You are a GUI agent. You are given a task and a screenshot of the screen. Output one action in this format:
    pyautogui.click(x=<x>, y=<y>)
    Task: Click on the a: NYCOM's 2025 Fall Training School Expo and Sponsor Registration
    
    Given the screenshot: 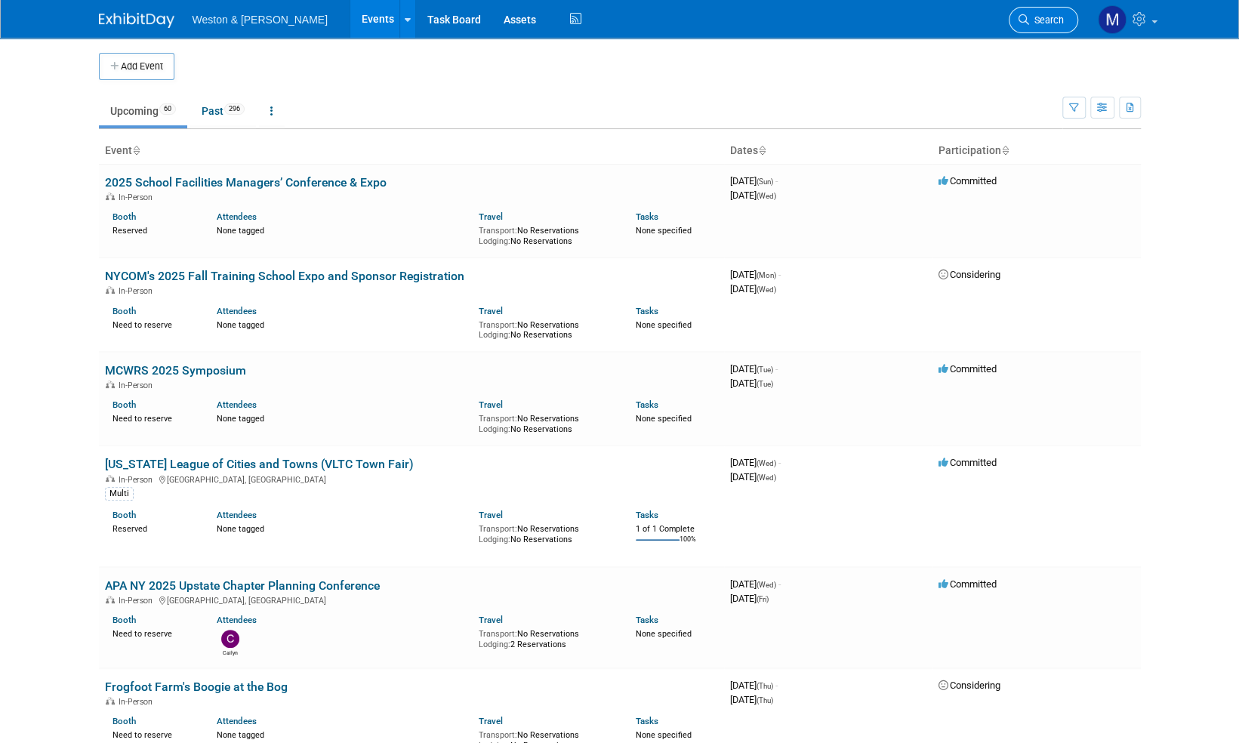 What is the action you would take?
    pyautogui.click(x=285, y=276)
    